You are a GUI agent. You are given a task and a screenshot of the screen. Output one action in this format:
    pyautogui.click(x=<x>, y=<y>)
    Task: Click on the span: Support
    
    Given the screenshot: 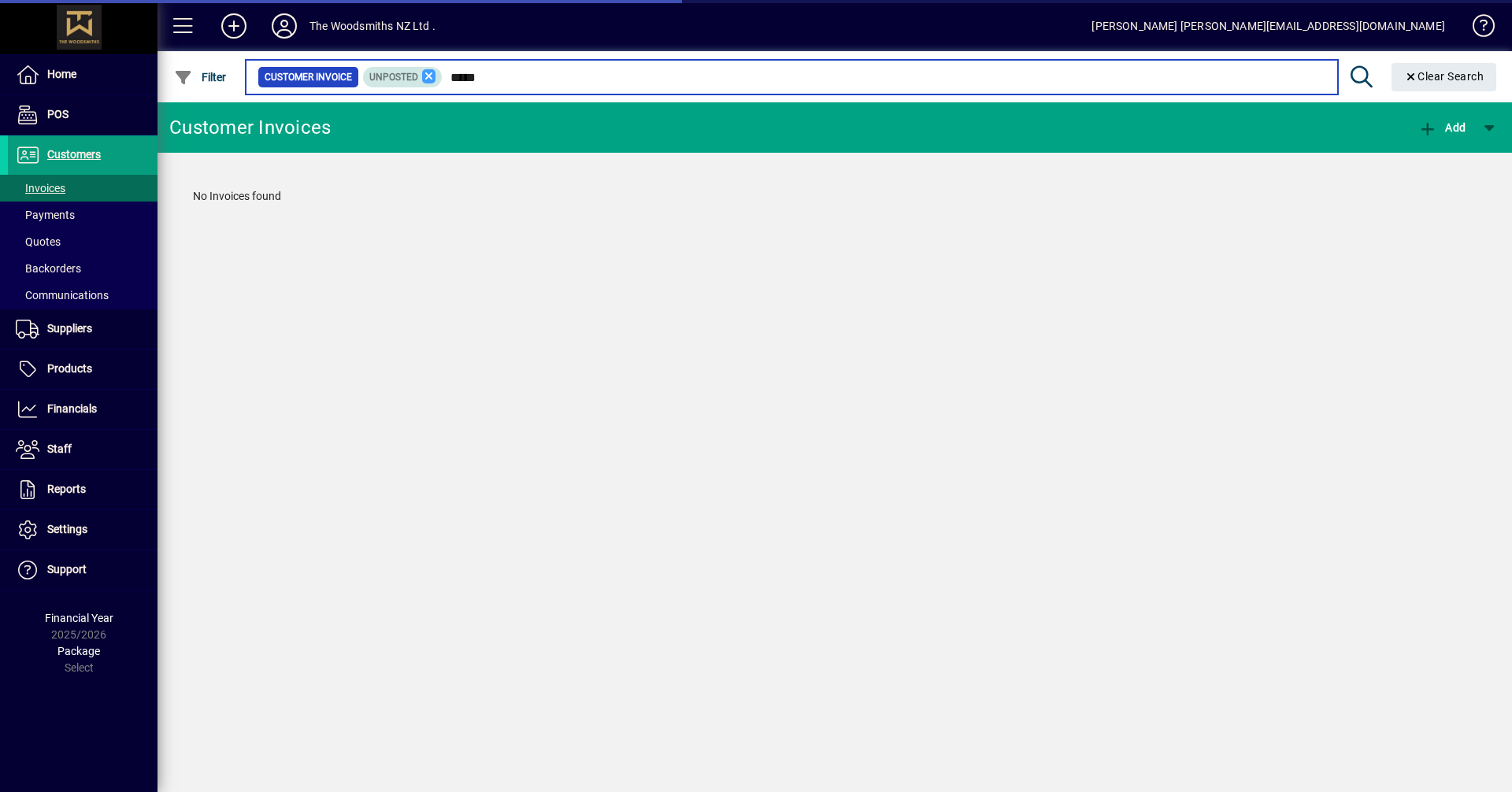 What is the action you would take?
    pyautogui.click(x=67, y=569)
    